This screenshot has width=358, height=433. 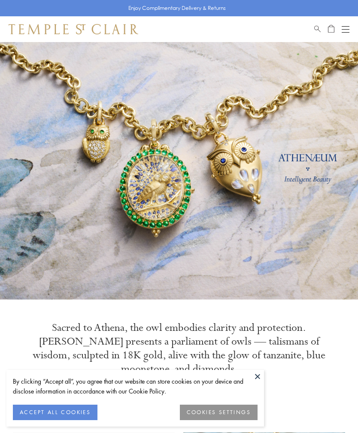 I want to click on div: By clicking “Accept all”, you agree that our website can store cookies on your device and disclos..., so click(x=135, y=386).